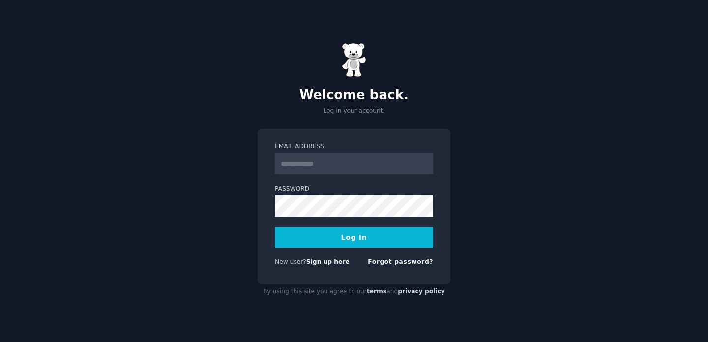  I want to click on button: Log In, so click(354, 237).